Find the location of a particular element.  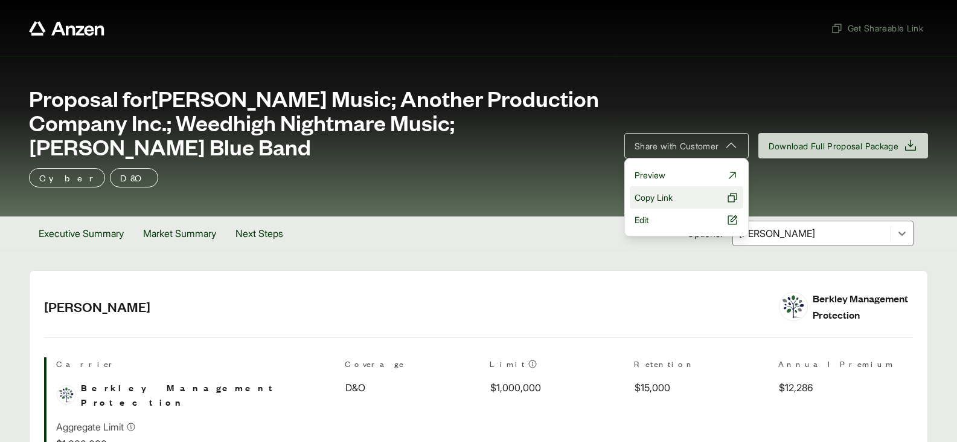

p: Cyber is located at coordinates (67, 178).